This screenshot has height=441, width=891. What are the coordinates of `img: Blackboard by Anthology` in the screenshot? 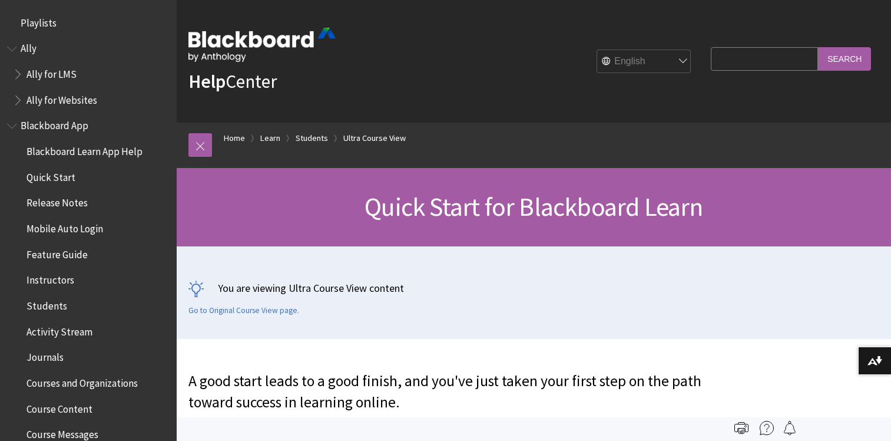 It's located at (262, 45).